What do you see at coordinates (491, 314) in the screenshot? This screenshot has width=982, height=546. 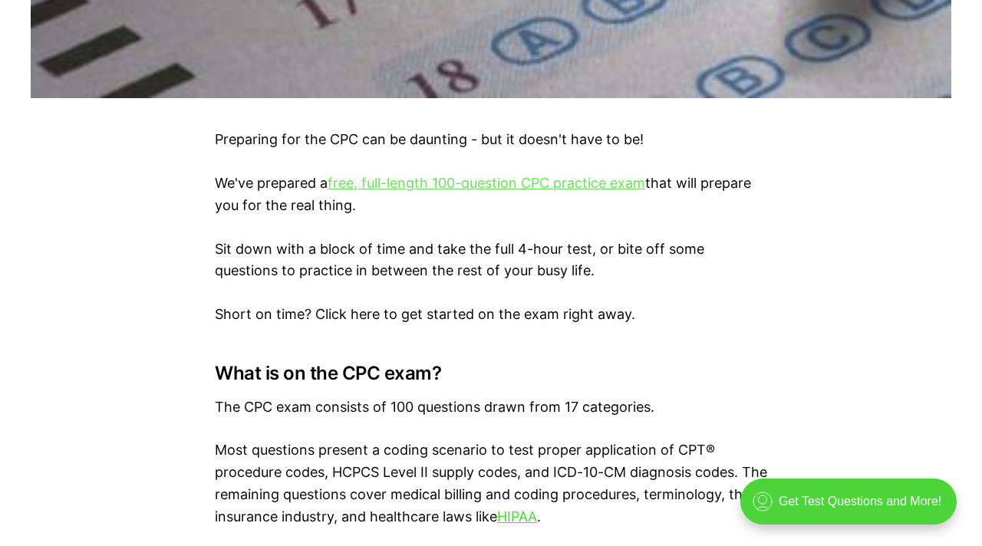 I see `p: Short on time? Click here to get started on the exam right away.` at bounding box center [491, 314].